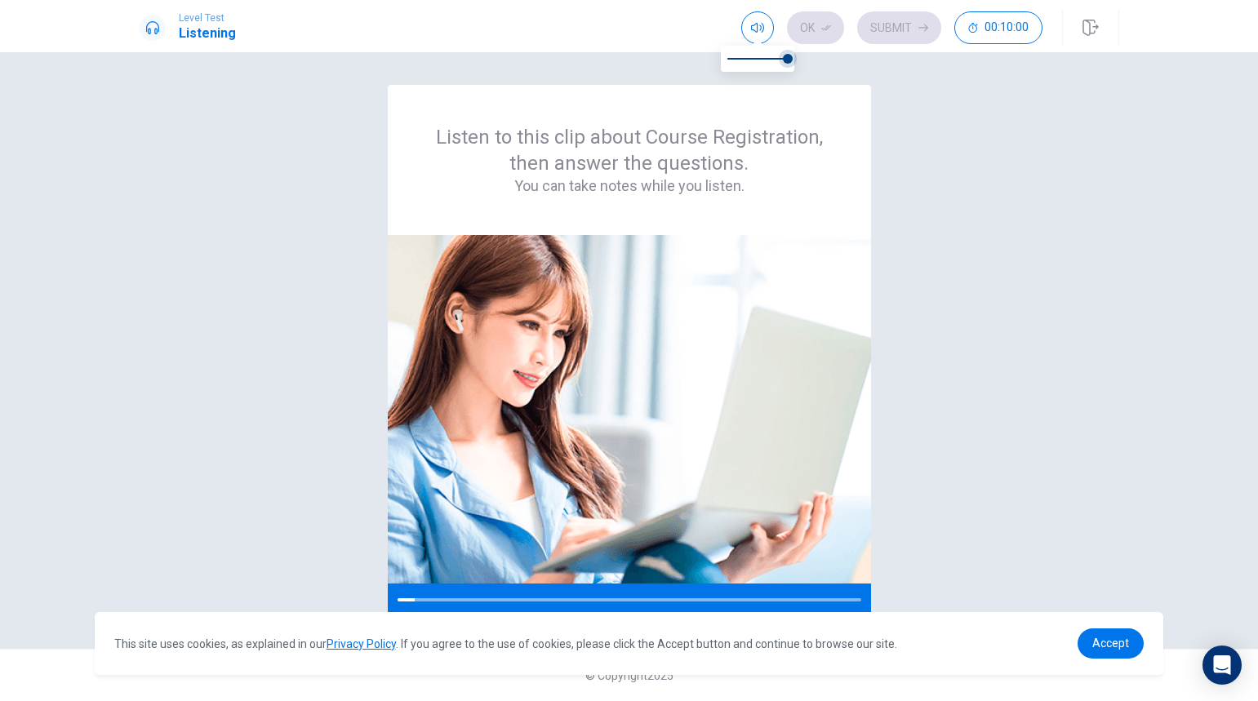  What do you see at coordinates (361, 644) in the screenshot?
I see `a: Privacy Policy` at bounding box center [361, 644].